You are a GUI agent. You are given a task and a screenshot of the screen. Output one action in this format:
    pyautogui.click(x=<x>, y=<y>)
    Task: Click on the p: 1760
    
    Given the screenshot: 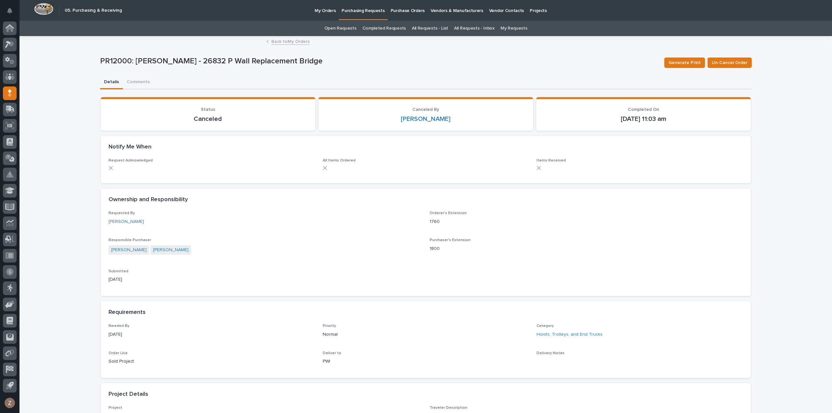 What is the action you would take?
    pyautogui.click(x=587, y=222)
    